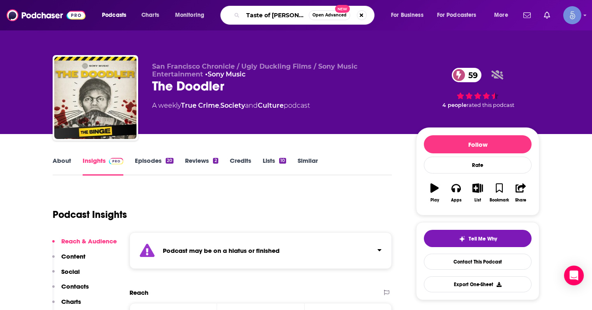 The width and height of the screenshot is (592, 310). Describe the element at coordinates (477, 200) in the screenshot. I see `div: List` at that location.